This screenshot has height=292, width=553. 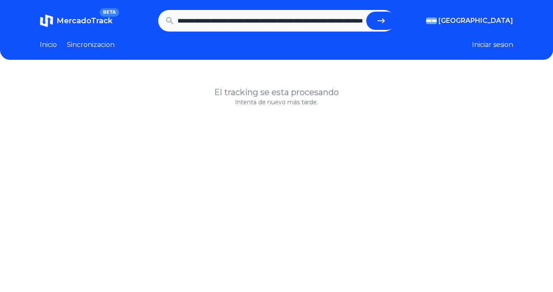 I want to click on p: Intenta de nuevo más tarde., so click(x=277, y=102).